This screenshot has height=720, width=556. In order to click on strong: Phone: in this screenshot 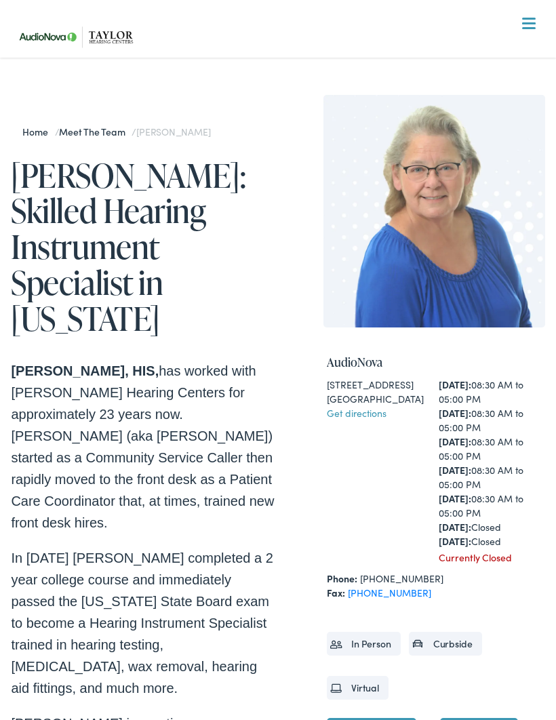, I will do `click(342, 578)`.